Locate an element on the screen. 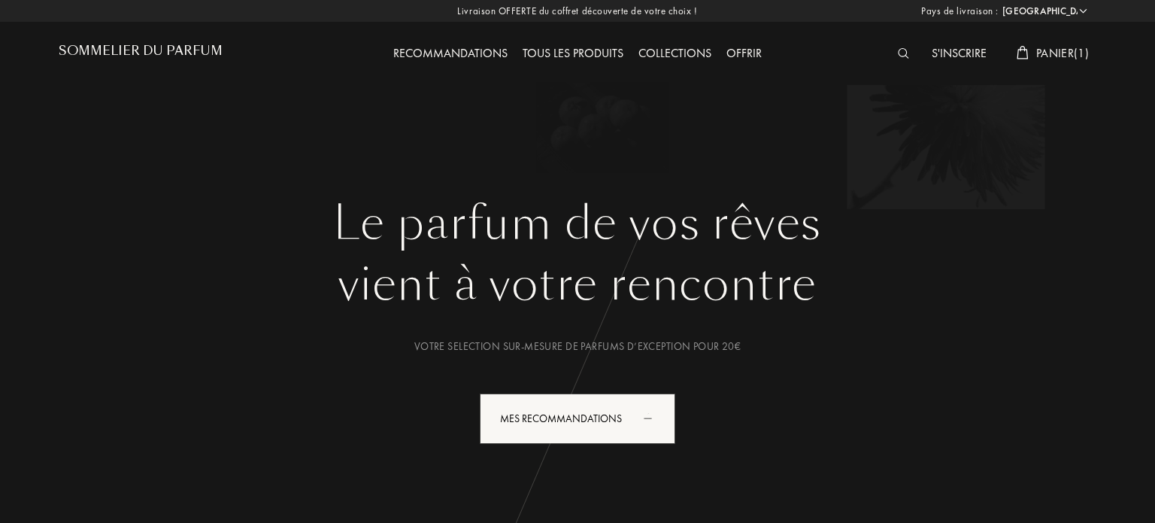 This screenshot has height=523, width=1155. div: Offrir is located at coordinates (744, 54).